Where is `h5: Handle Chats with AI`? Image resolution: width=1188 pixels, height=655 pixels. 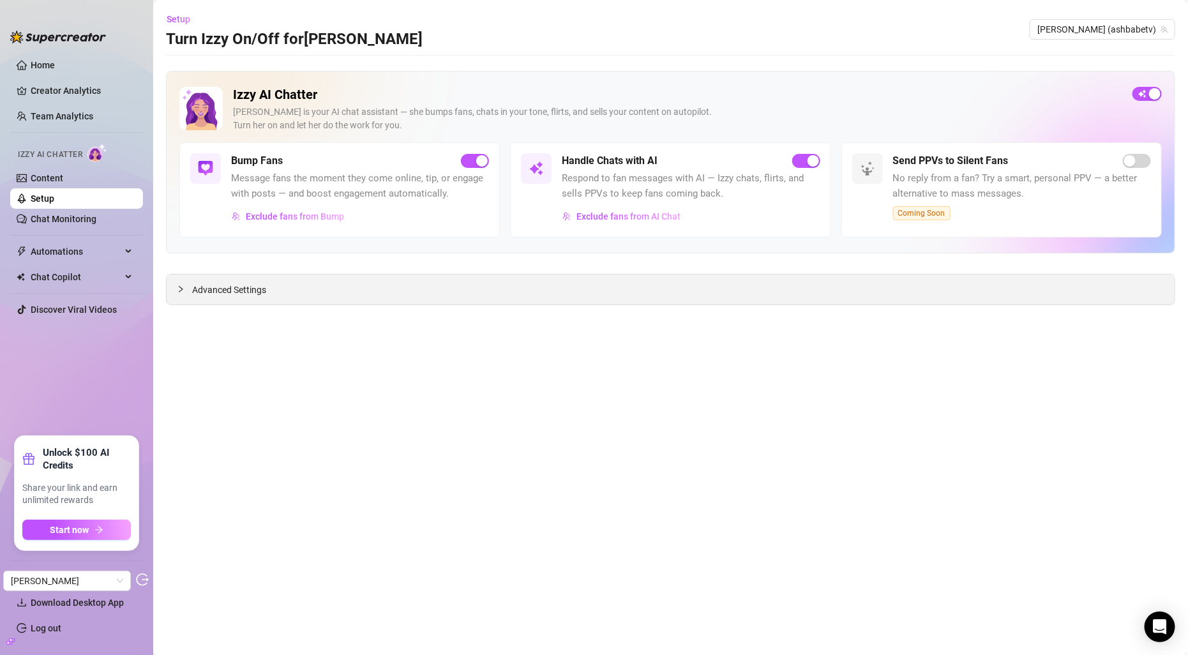 h5: Handle Chats with AI is located at coordinates (610, 161).